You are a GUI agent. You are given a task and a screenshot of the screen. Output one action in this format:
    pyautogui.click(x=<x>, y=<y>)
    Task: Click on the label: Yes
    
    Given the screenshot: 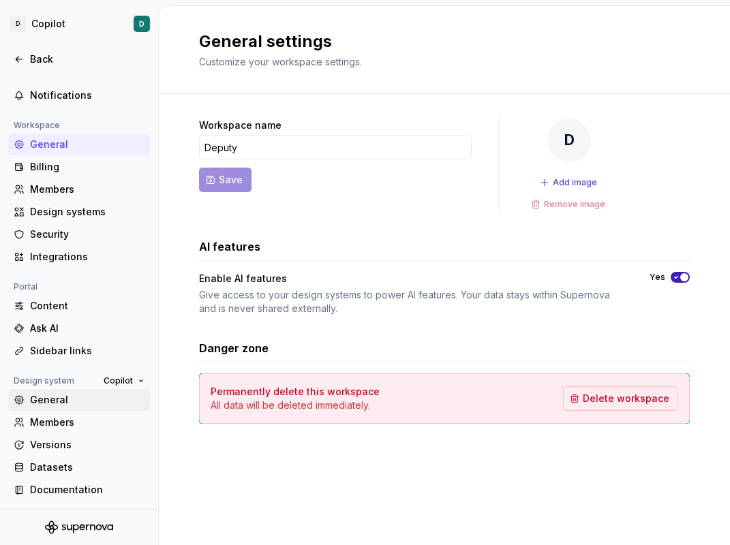 What is the action you would take?
    pyautogui.click(x=657, y=277)
    